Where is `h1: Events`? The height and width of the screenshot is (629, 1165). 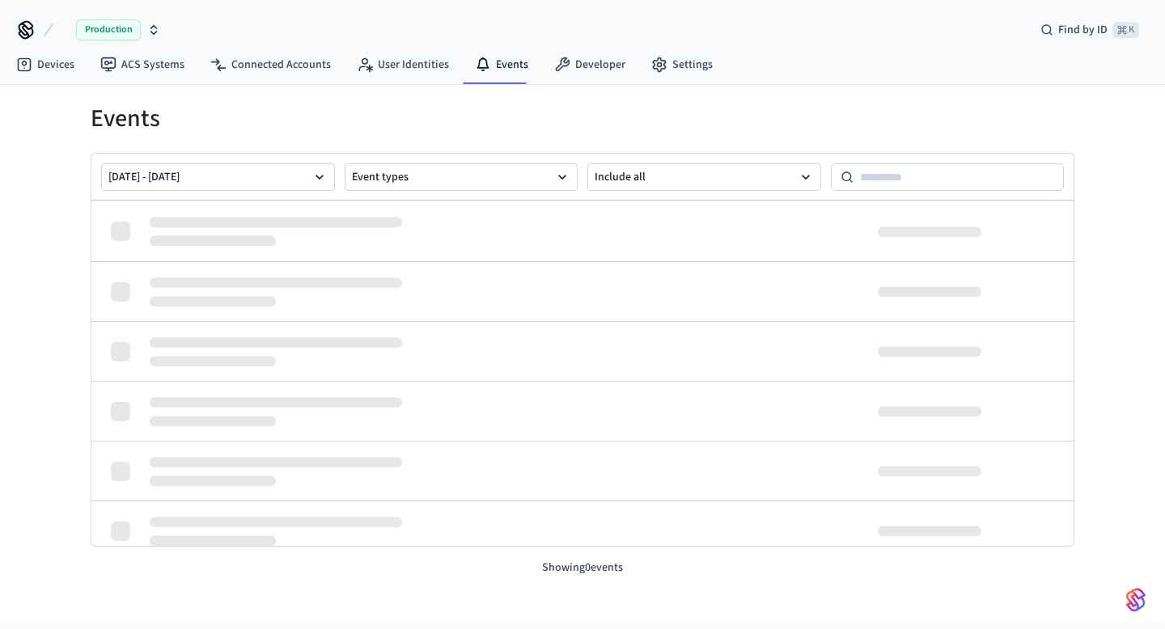
h1: Events is located at coordinates (582, 119).